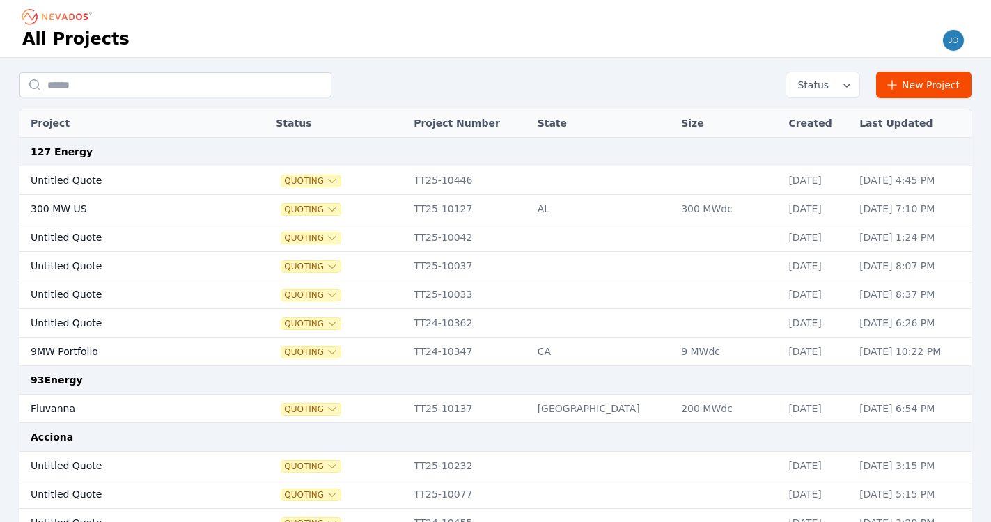 This screenshot has width=991, height=522. Describe the element at coordinates (728, 409) in the screenshot. I see `td: 200 MWdc` at that location.